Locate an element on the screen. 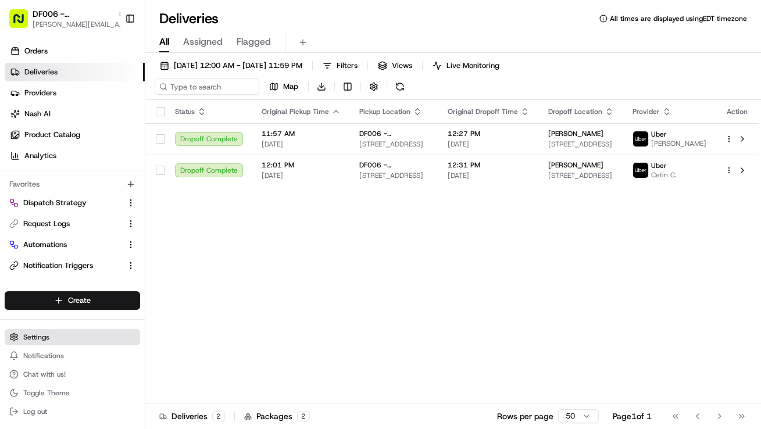 The height and width of the screenshot is (429, 761). input: Clear is located at coordinates (111, 81).